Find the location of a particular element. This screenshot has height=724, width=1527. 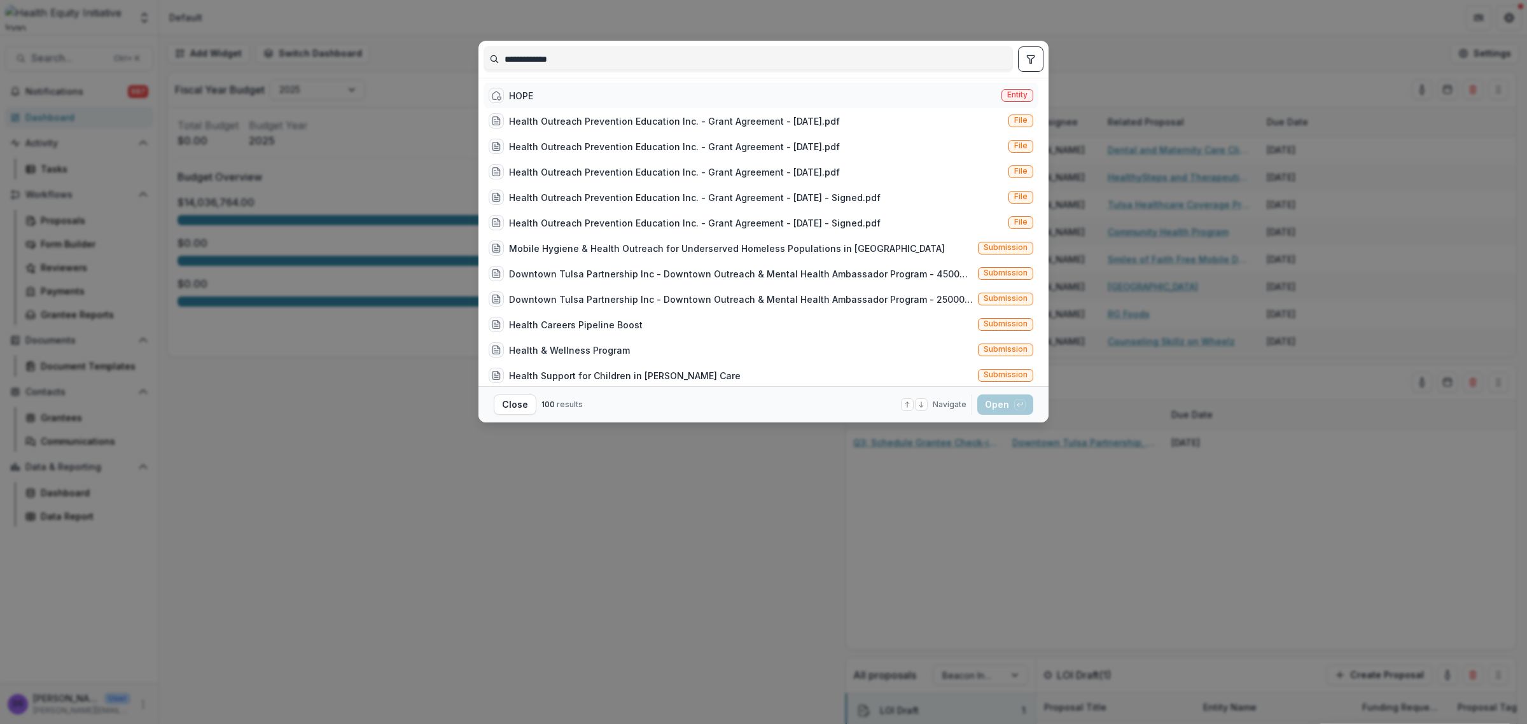

div: Health & Wellness Program is located at coordinates (569, 350).